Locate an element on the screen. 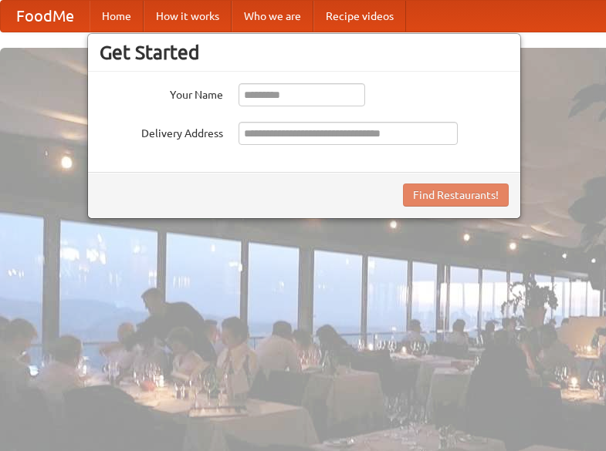  label: Your Name is located at coordinates (161, 93).